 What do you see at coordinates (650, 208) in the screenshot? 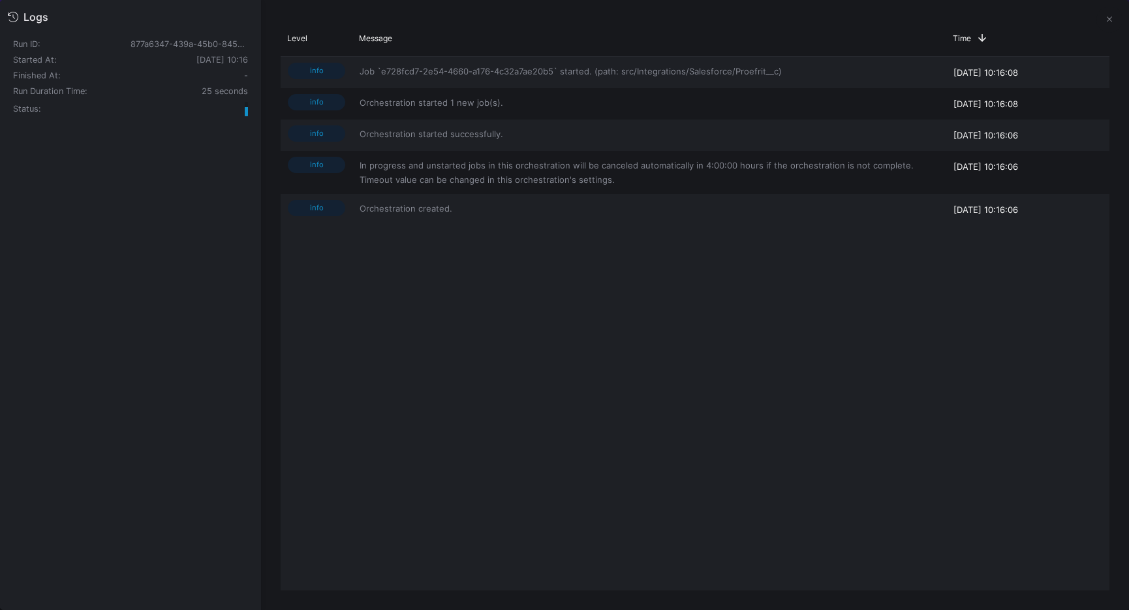
I see `span: Orchestration created.` at bounding box center [650, 208].